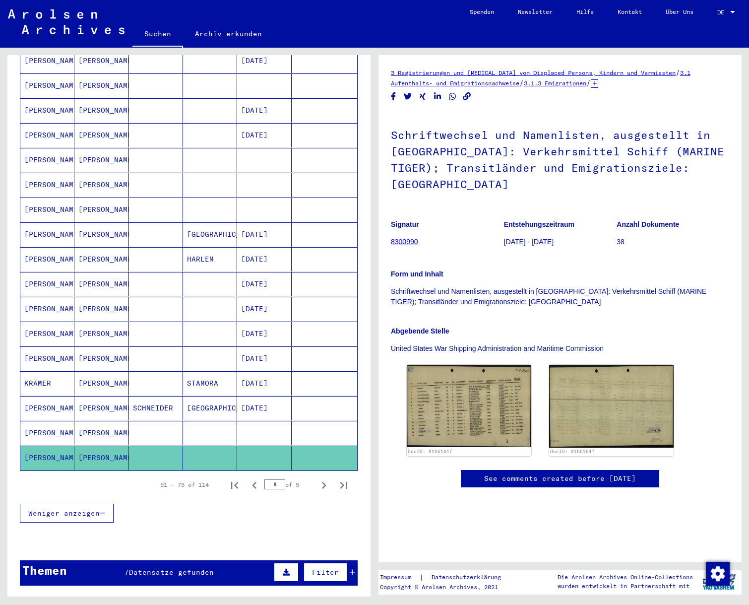  What do you see at coordinates (156, 408) in the screenshot?
I see `mat-cell: SCHNEIDER` at bounding box center [156, 408].